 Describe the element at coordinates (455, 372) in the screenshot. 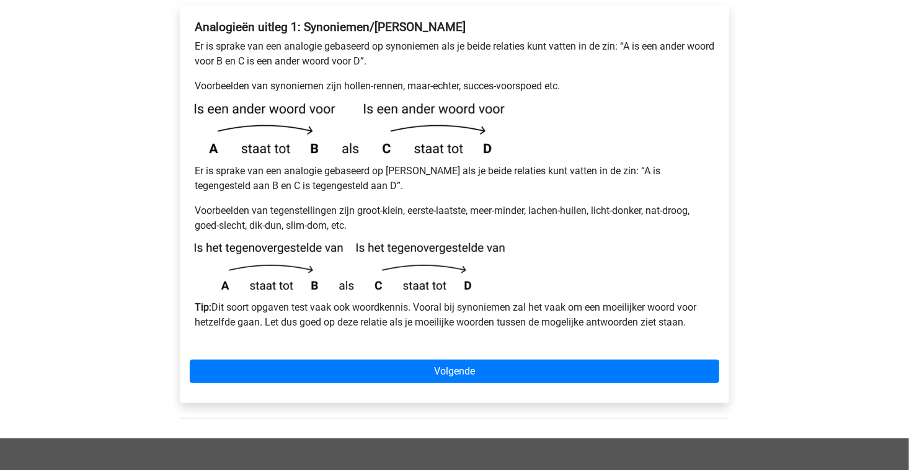

I see `a: Volgende` at that location.